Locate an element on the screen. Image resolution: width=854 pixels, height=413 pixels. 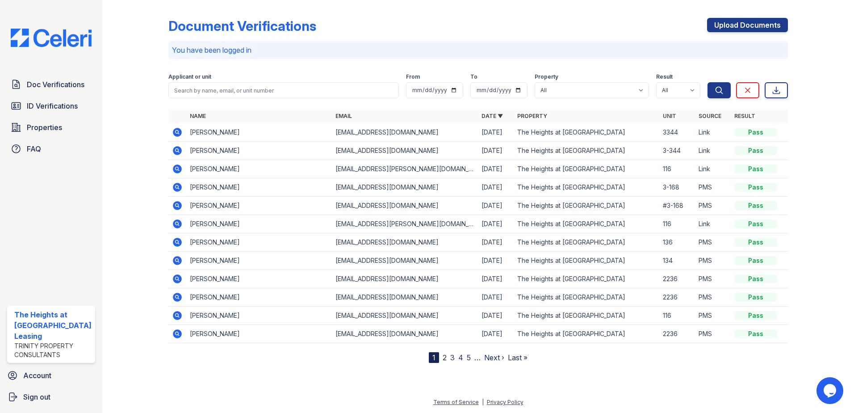
span: Account is located at coordinates (37, 375).